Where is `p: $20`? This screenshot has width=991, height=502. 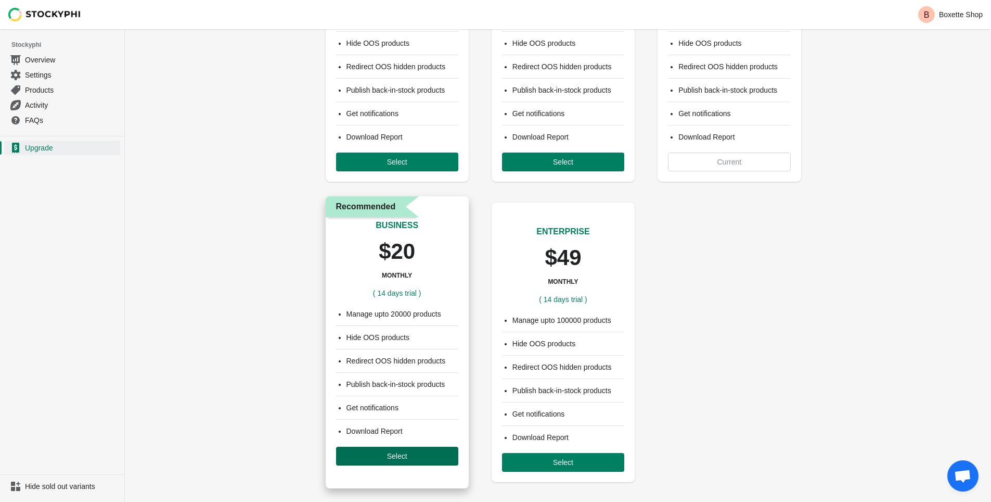 p: $20 is located at coordinates (397, 251).